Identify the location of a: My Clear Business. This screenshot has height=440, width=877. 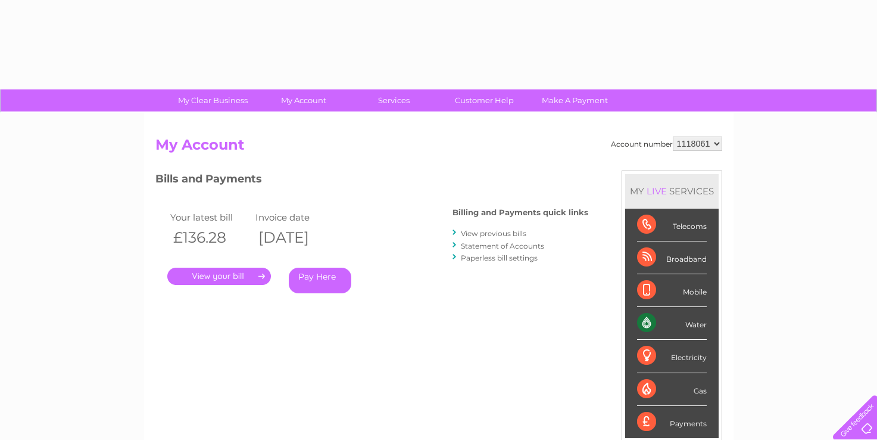
(213, 100).